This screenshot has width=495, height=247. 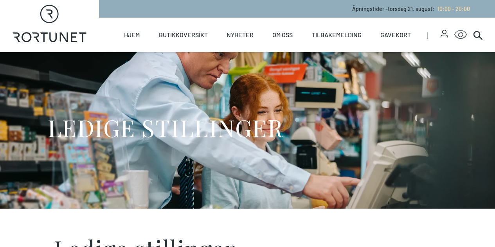 I want to click on a: Hjem, so click(x=132, y=35).